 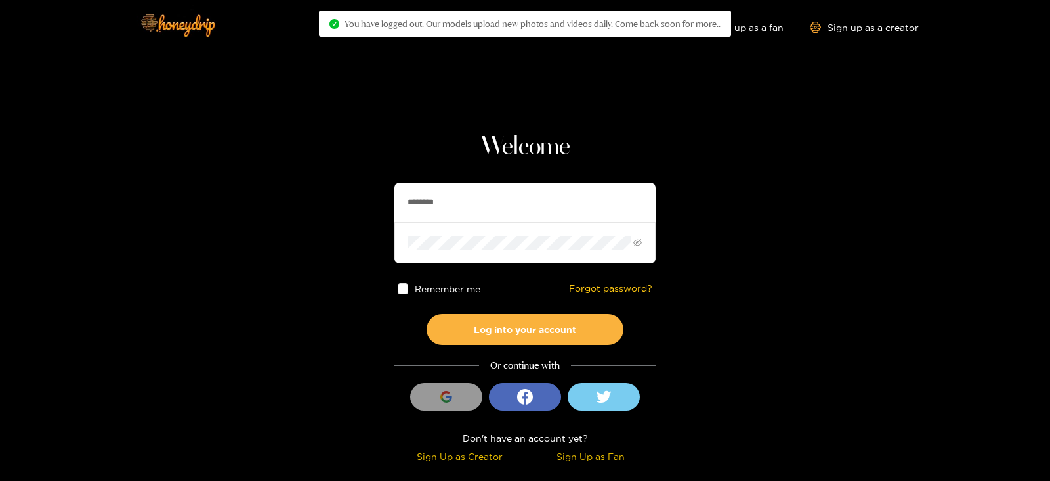 I want to click on a: Forgot password?, so click(x=611, y=288).